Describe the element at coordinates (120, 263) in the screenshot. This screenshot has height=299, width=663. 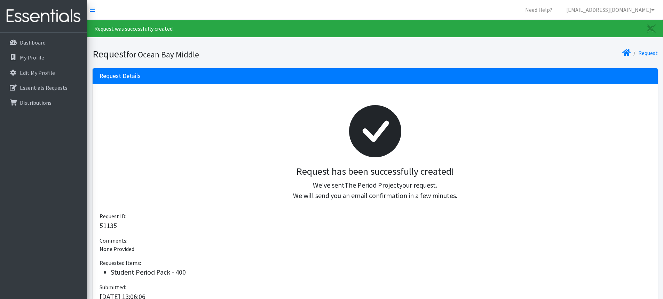
I see `span: Requested Items:` at that location.